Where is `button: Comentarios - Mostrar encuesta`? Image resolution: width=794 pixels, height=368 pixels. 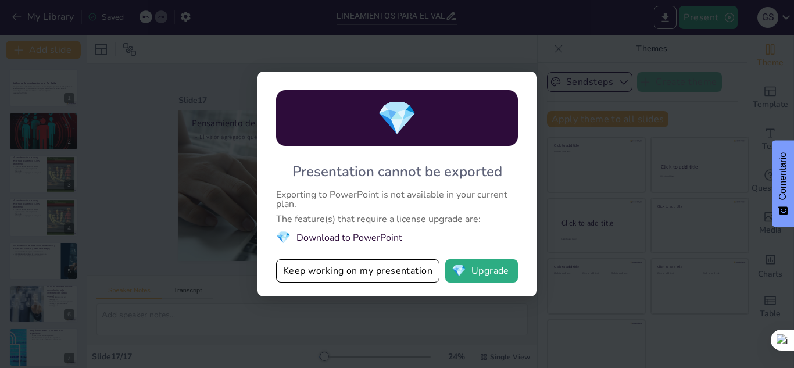
button: Comentarios - Mostrar encuesta is located at coordinates (783, 184).